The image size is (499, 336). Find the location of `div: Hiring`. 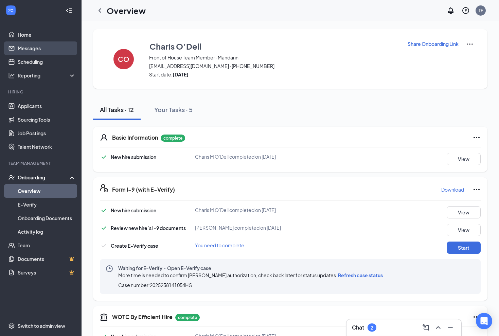

div: Hiring is located at coordinates (41, 92).